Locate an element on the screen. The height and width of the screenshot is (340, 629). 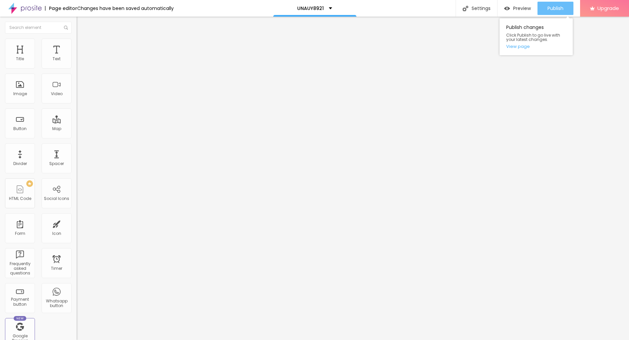
span: Preview is located at coordinates (522, 8).